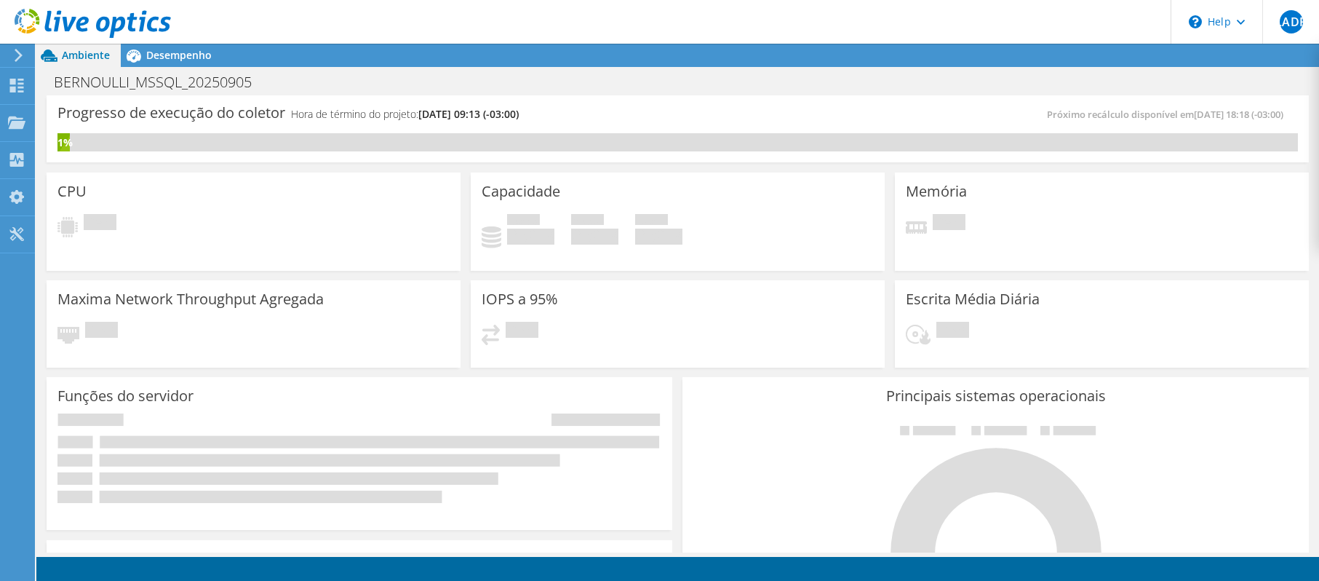 The height and width of the screenshot is (581, 1319). Describe the element at coordinates (523, 221) in the screenshot. I see `span: Usado` at that location.